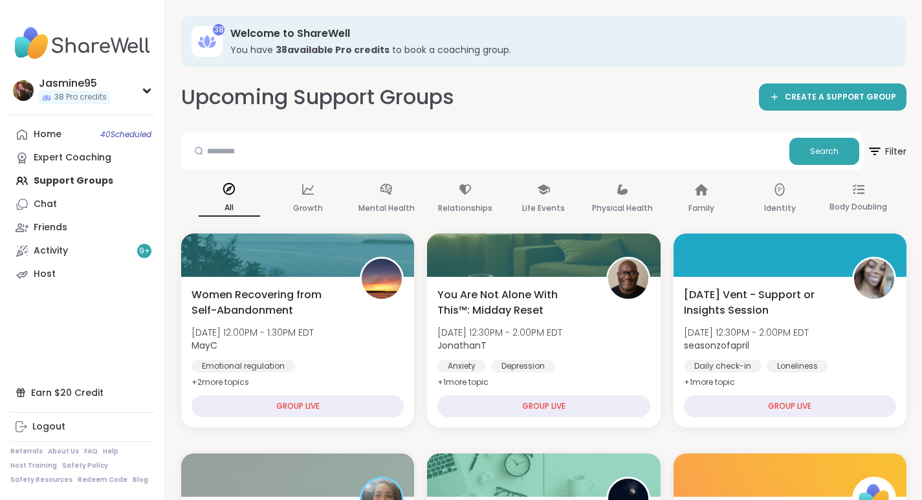 The height and width of the screenshot is (500, 922). What do you see at coordinates (80, 97) in the screenshot?
I see `span: 38 Pro credits` at bounding box center [80, 97].